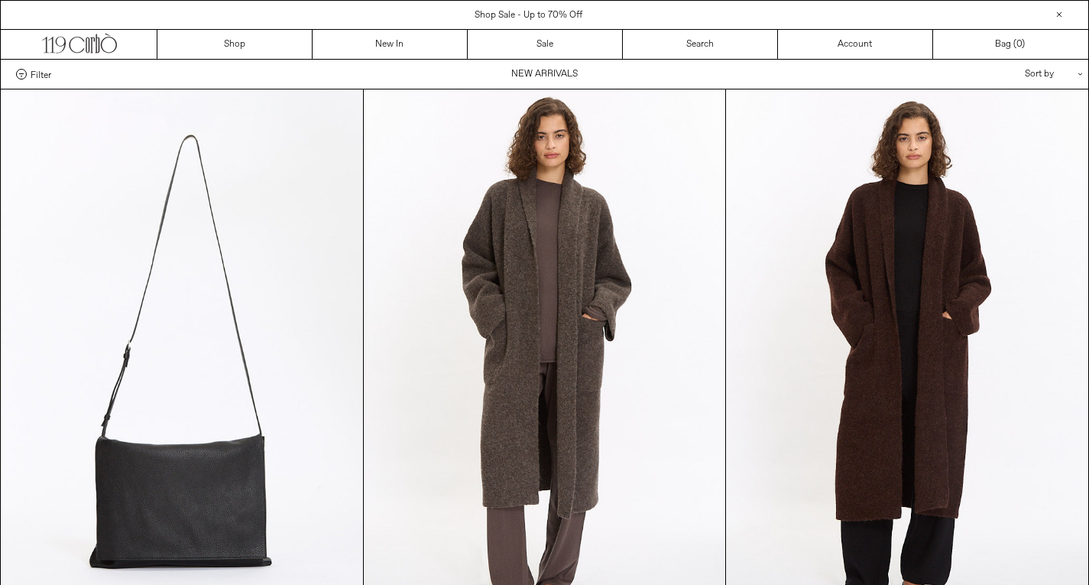 This screenshot has width=1089, height=585. What do you see at coordinates (1011, 44) in the screenshot?
I see `a: Bag ()` at bounding box center [1011, 44].